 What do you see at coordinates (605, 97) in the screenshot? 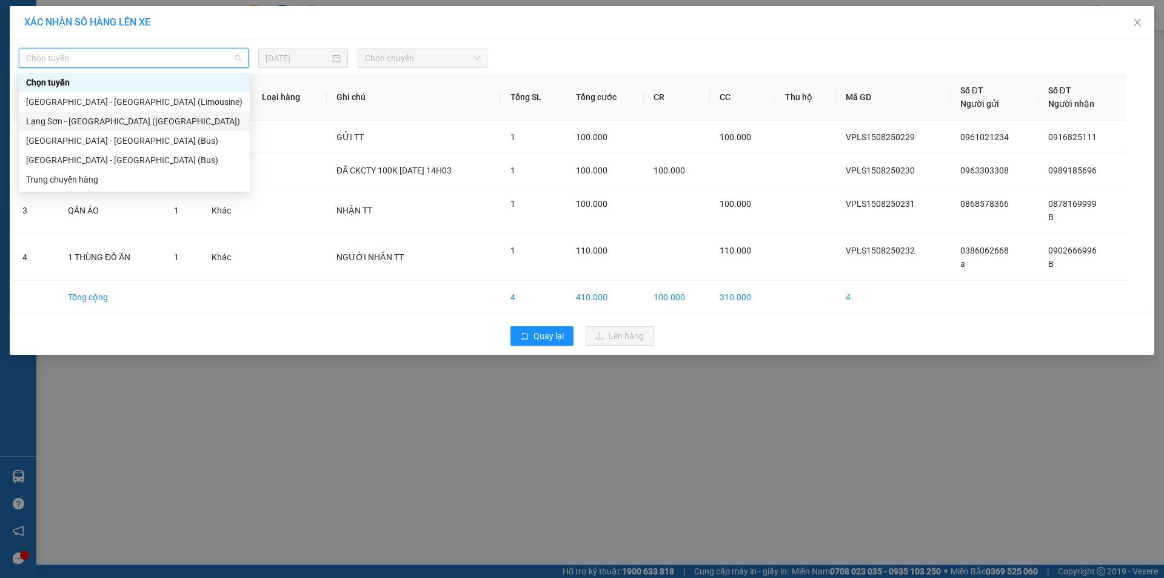
I see `th: Tổng cước` at bounding box center [605, 97].